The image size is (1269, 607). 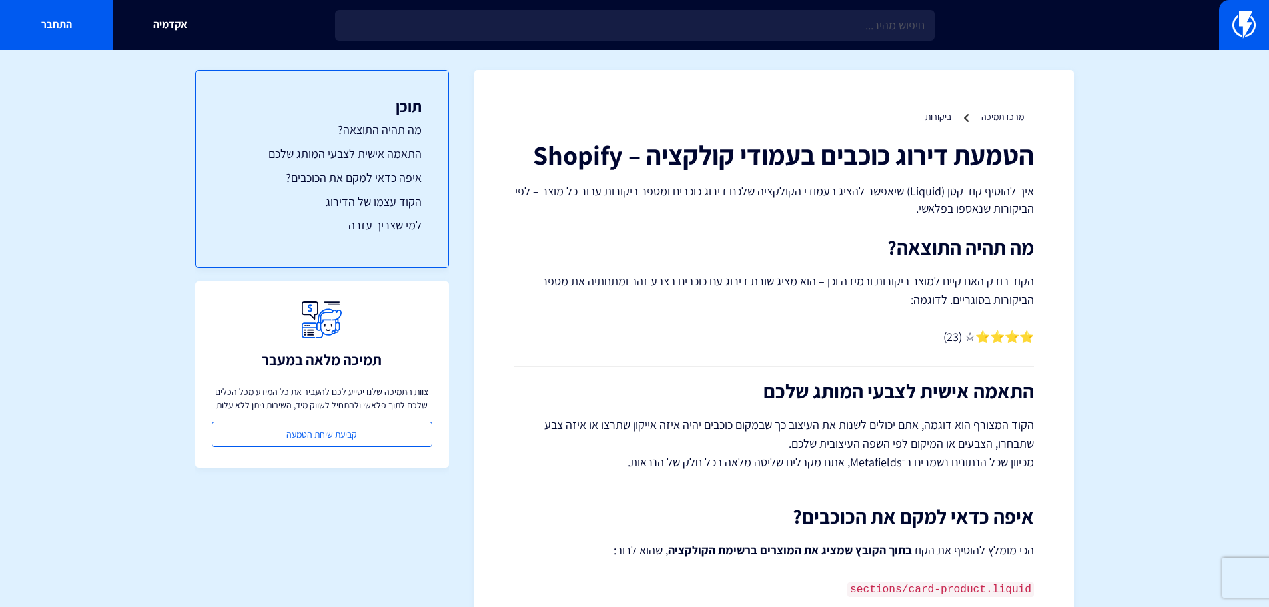 What do you see at coordinates (774, 155) in the screenshot?
I see `h1: הטמעת דירוג כוכבים בעמודי קולקציה – Shopify` at bounding box center [774, 155].